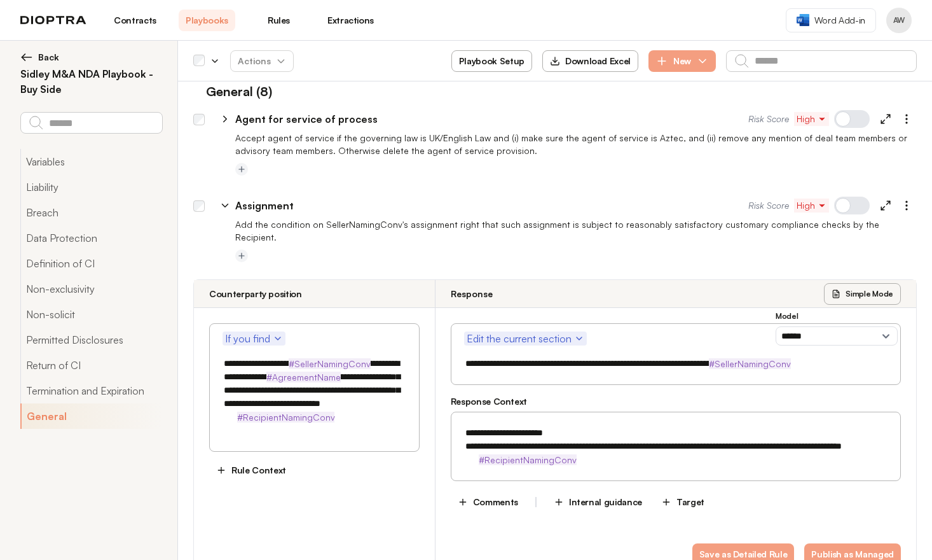 This screenshot has width=932, height=560. Describe the element at coordinates (91, 81) in the screenshot. I see `h2: Sidley M&A NDA Playbook - Buy Side` at that location.